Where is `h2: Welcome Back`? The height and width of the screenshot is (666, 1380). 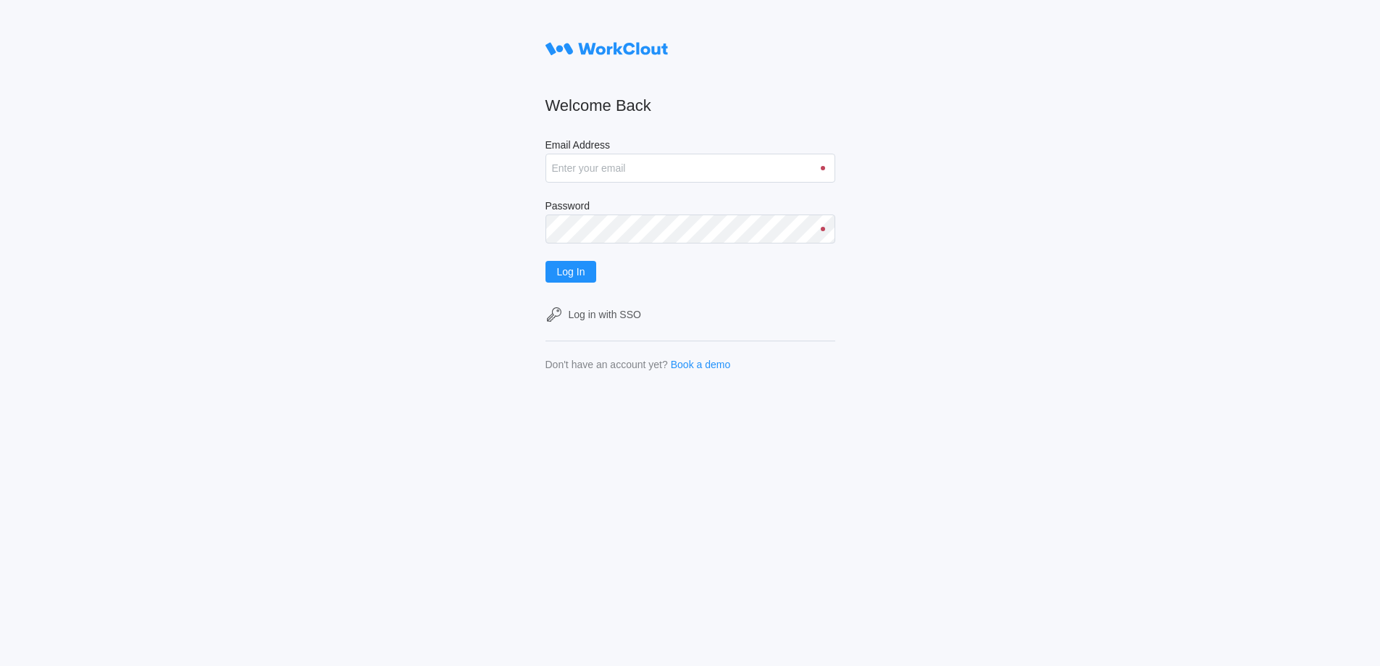 h2: Welcome Back is located at coordinates (690, 106).